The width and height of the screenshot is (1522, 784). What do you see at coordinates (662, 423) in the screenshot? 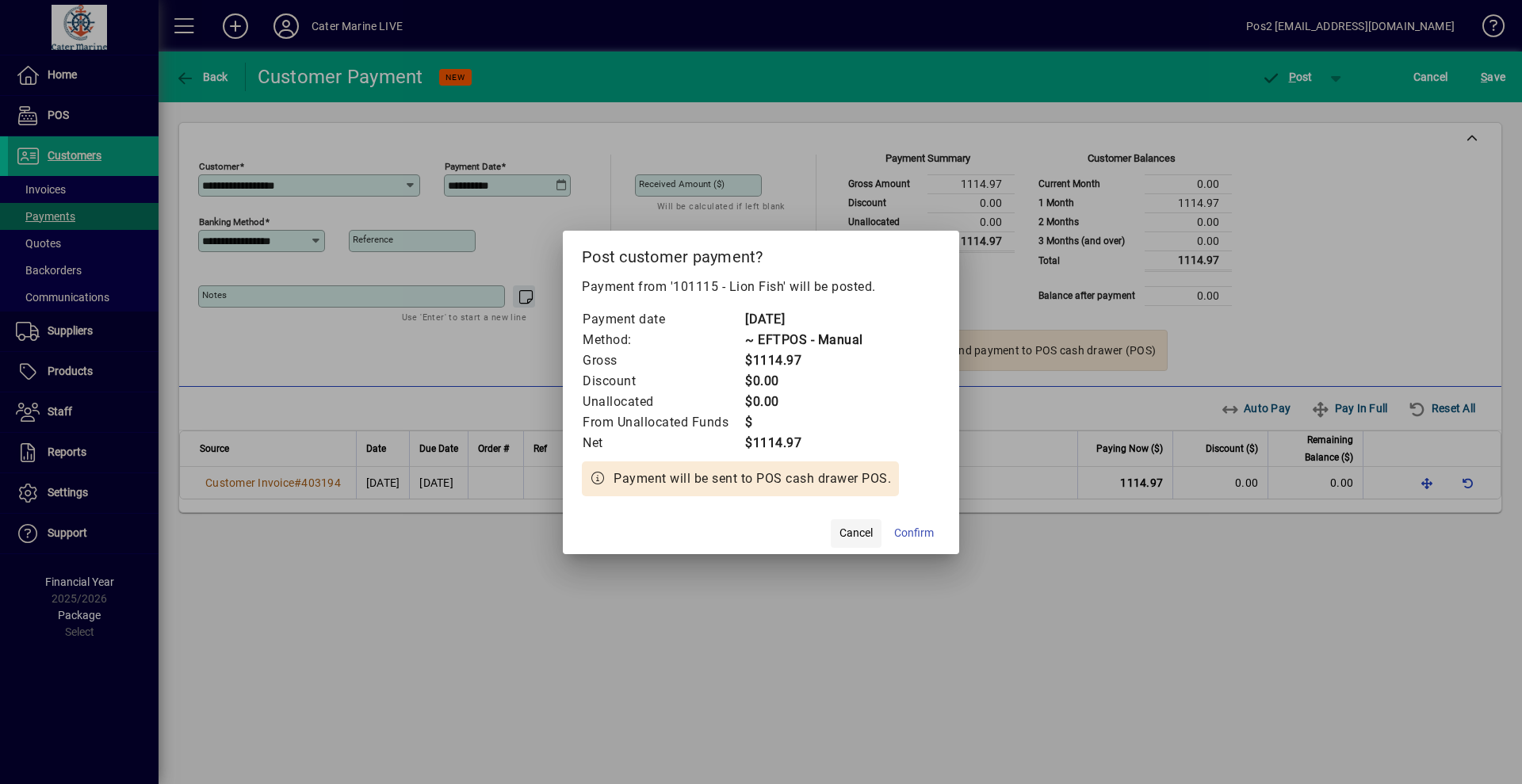
I see `td: From Unallocated Funds` at bounding box center [662, 423].